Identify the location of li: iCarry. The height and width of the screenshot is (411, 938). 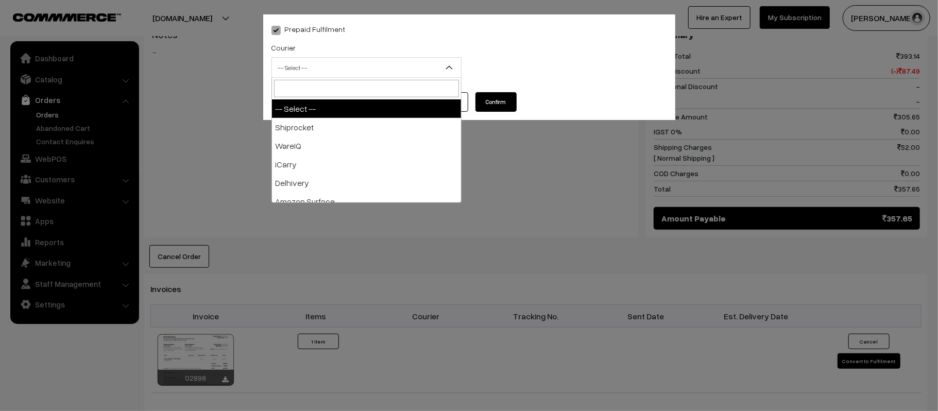
(366, 164).